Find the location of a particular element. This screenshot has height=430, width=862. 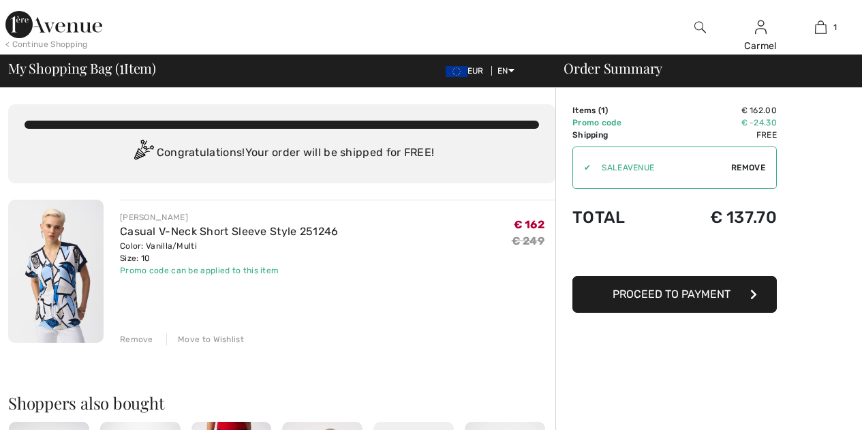

div: Promo code can be applied to this item is located at coordinates (229, 270).